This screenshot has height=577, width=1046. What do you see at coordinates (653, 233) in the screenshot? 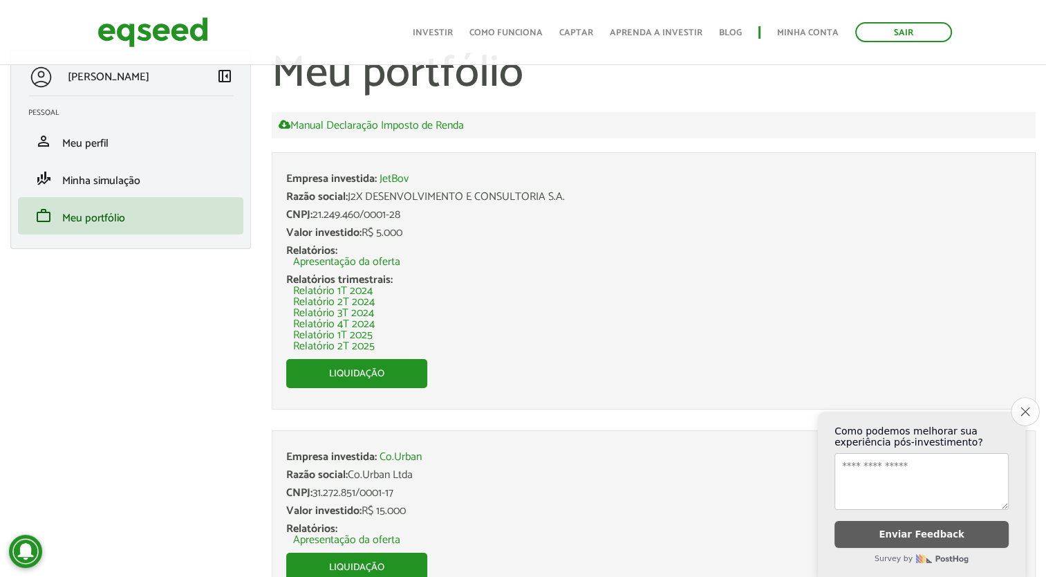
I see `div: R$ 5.000` at bounding box center [653, 233].